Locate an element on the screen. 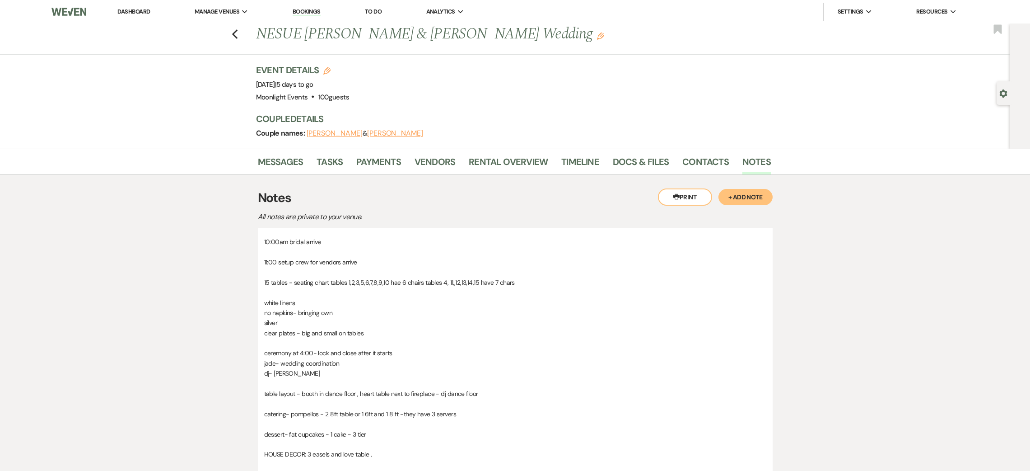 This screenshot has height=471, width=1030. p: clear plates - big and small on tables is located at coordinates (515, 333).